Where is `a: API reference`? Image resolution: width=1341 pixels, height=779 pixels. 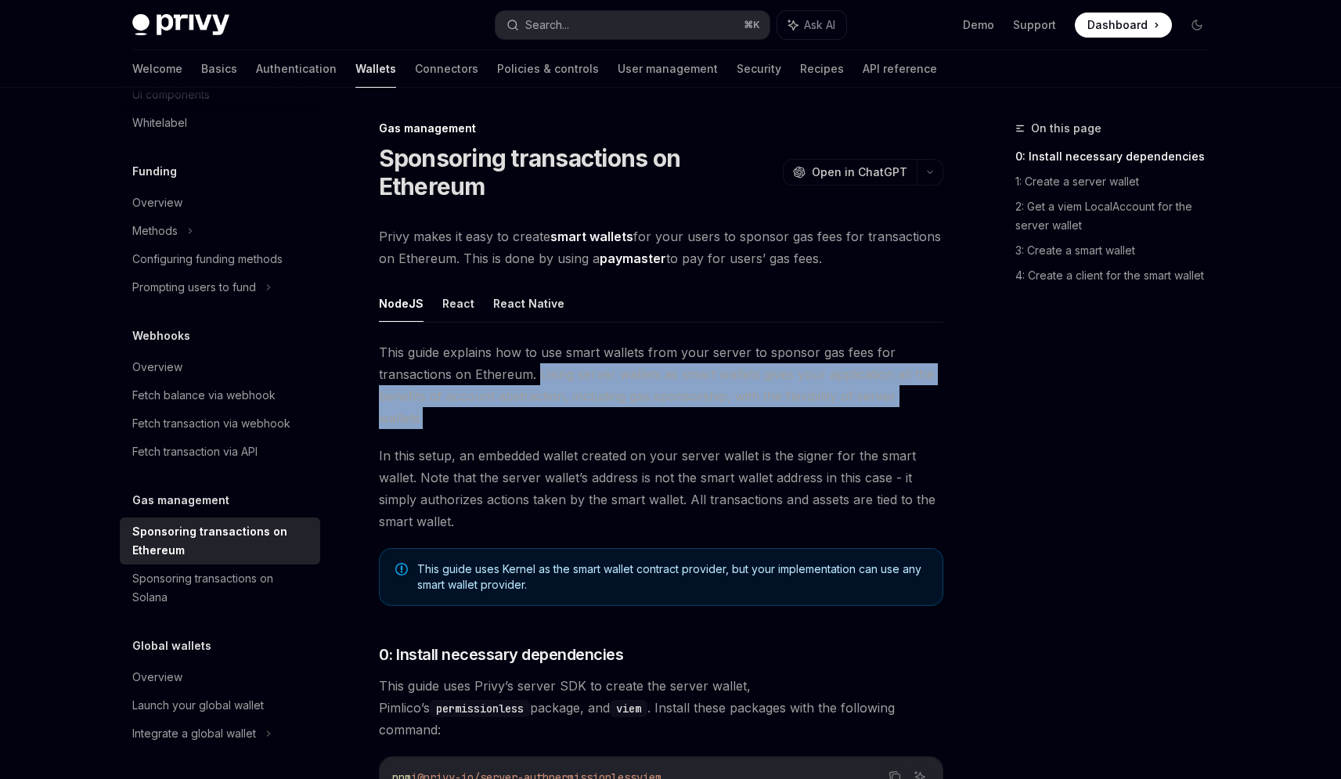
a: API reference is located at coordinates (900, 69).